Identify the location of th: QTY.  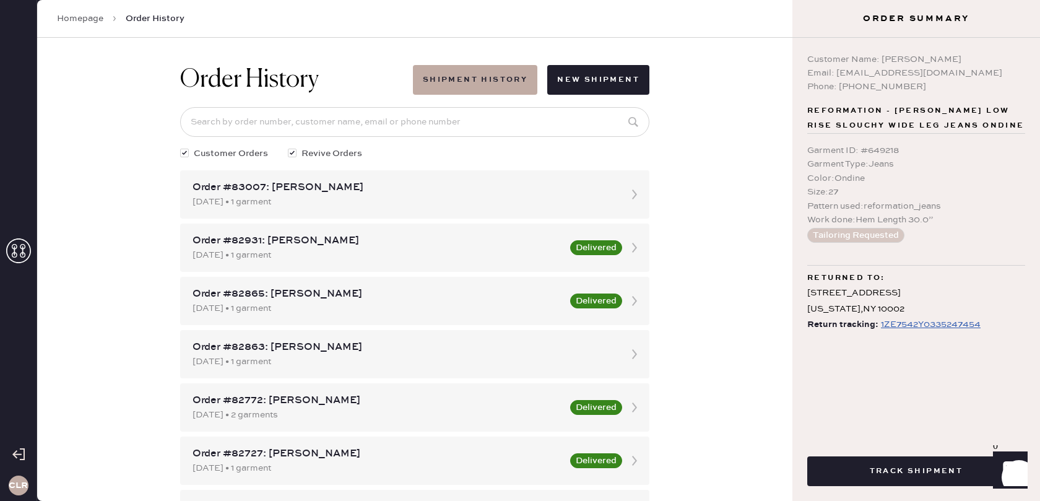
(969, 217).